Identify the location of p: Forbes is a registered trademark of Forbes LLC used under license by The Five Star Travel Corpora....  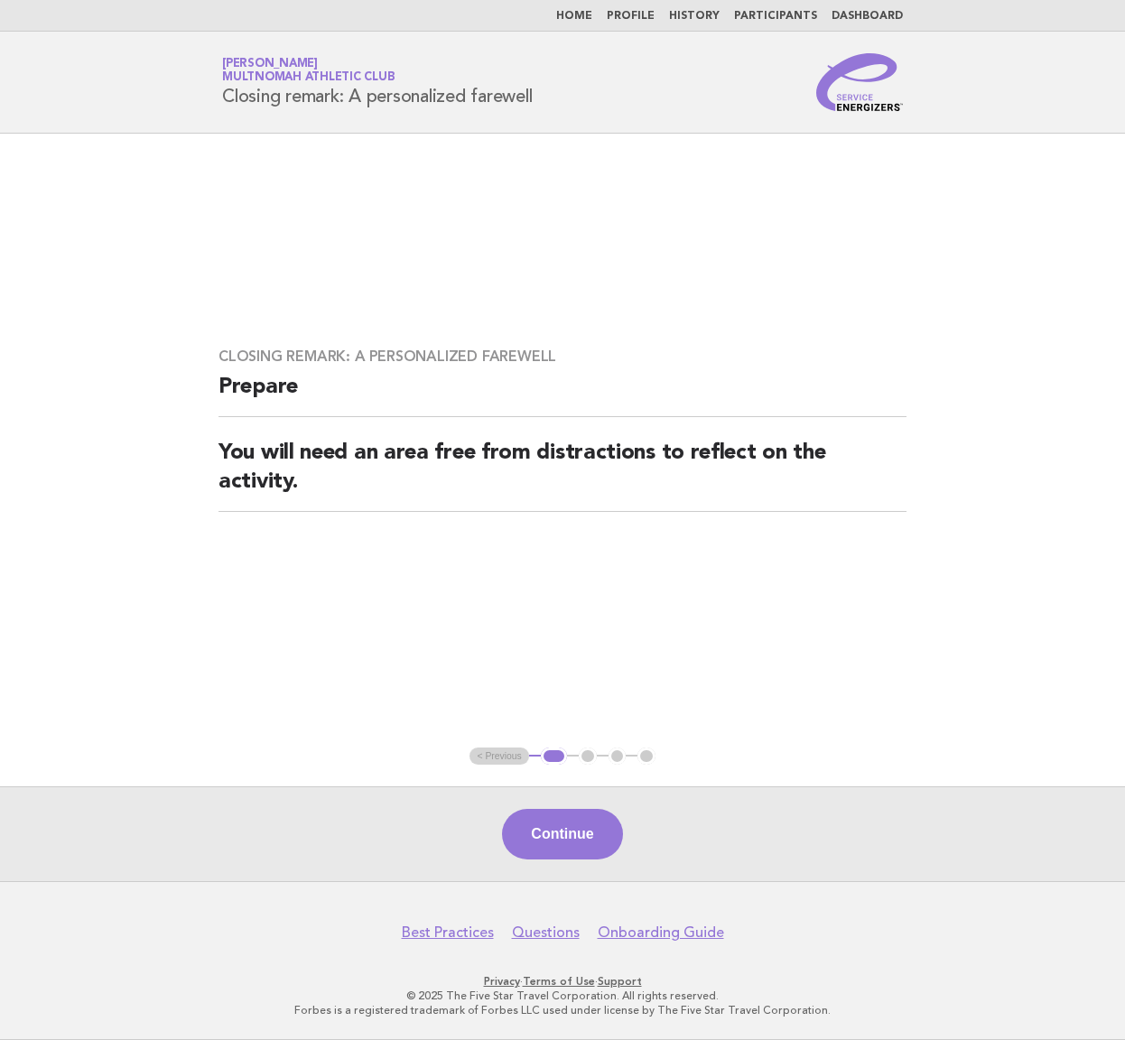
(563, 1010).